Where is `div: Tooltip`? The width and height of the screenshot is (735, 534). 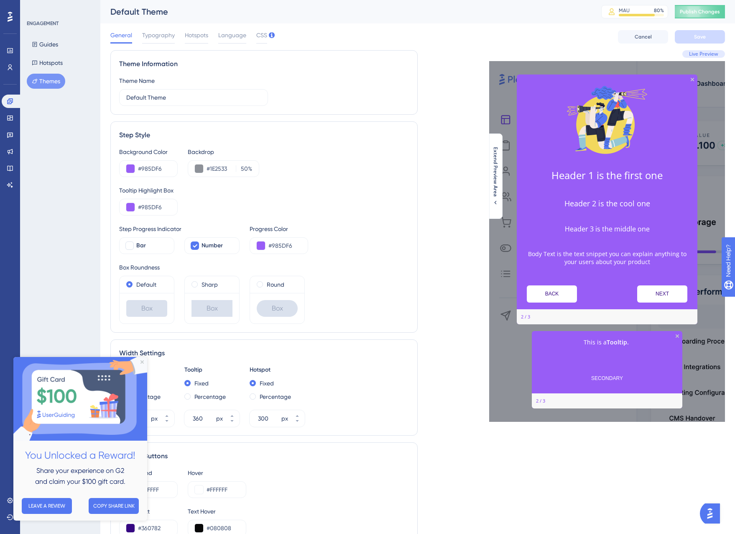 div: Tooltip is located at coordinates (212, 370).